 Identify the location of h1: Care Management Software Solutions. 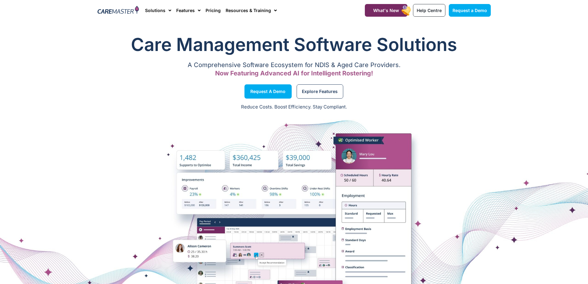
(294, 44).